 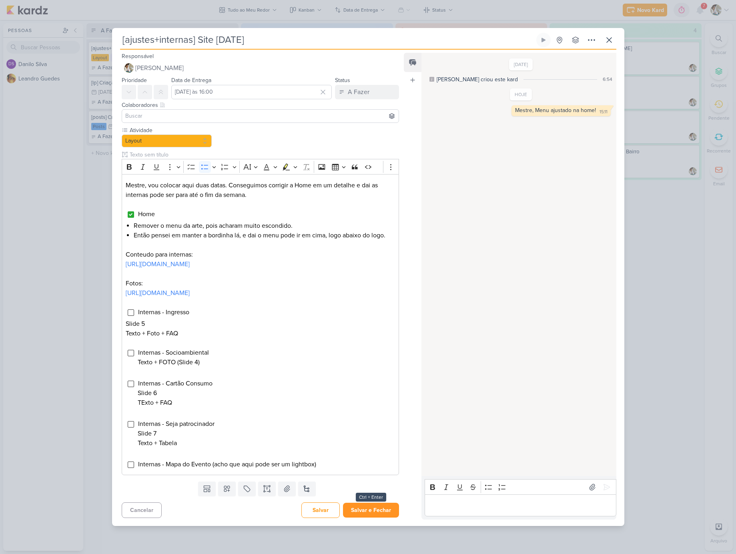 I want to click on label: Data de Entrega, so click(x=191, y=80).